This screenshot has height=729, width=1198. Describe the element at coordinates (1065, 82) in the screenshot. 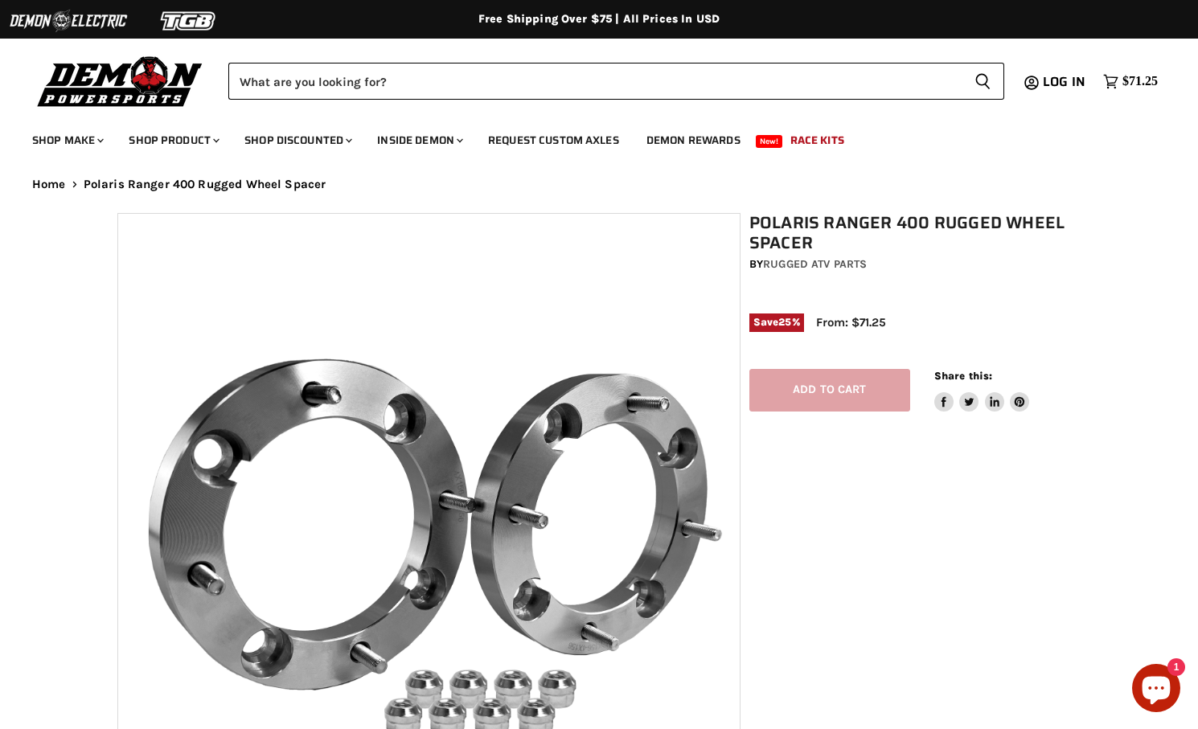

I see `a: Log in` at that location.